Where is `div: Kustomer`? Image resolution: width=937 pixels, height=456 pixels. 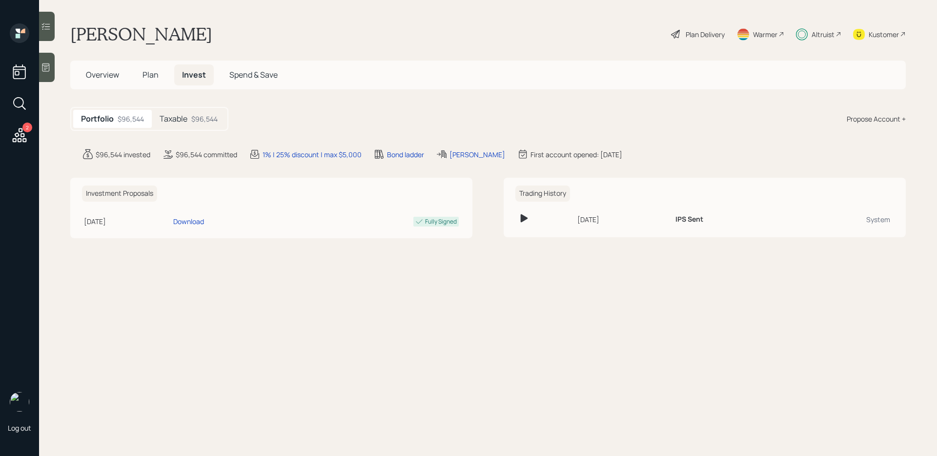
div: Kustomer is located at coordinates (884, 34).